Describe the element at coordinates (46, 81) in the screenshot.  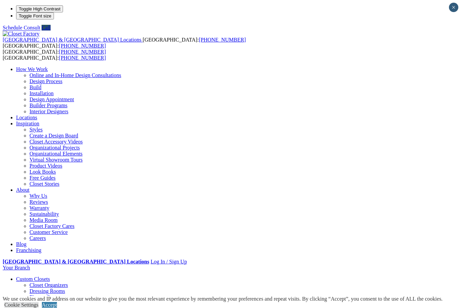
I see `a: Design Process` at that location.